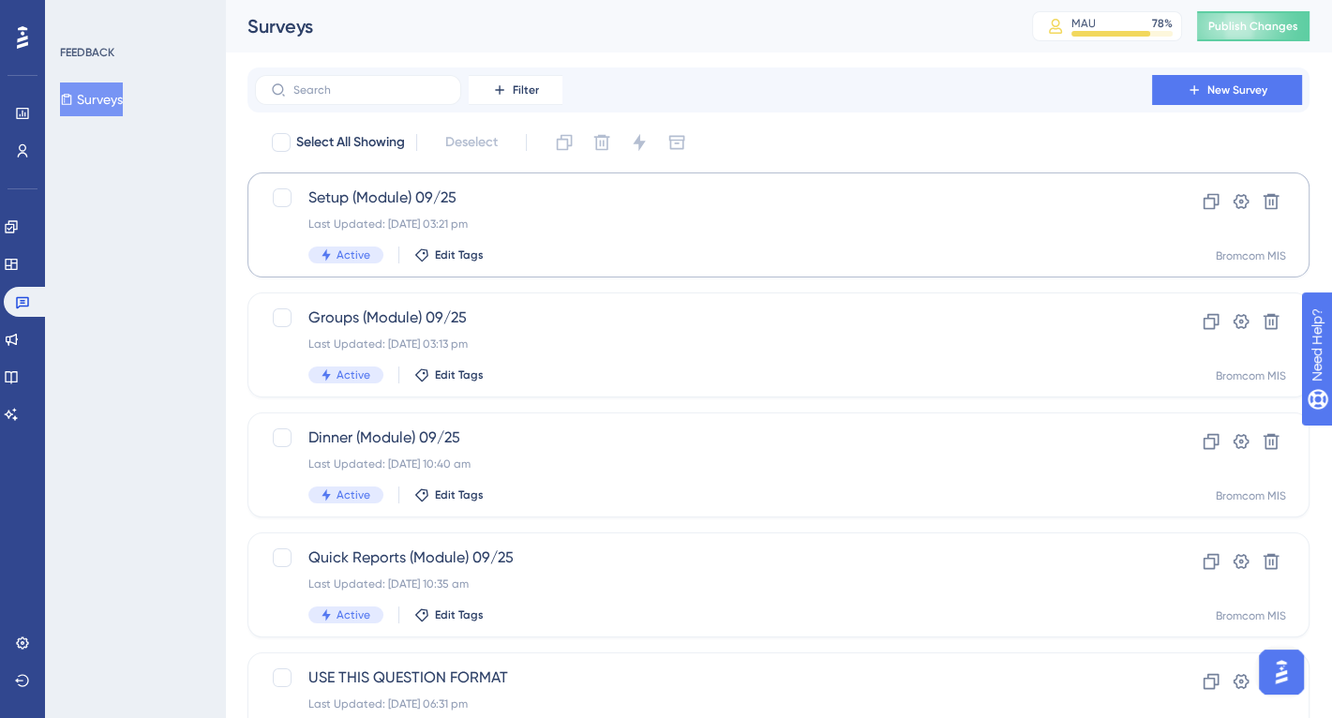  I want to click on span: USE THIS QUESTION FORMAT, so click(703, 677).